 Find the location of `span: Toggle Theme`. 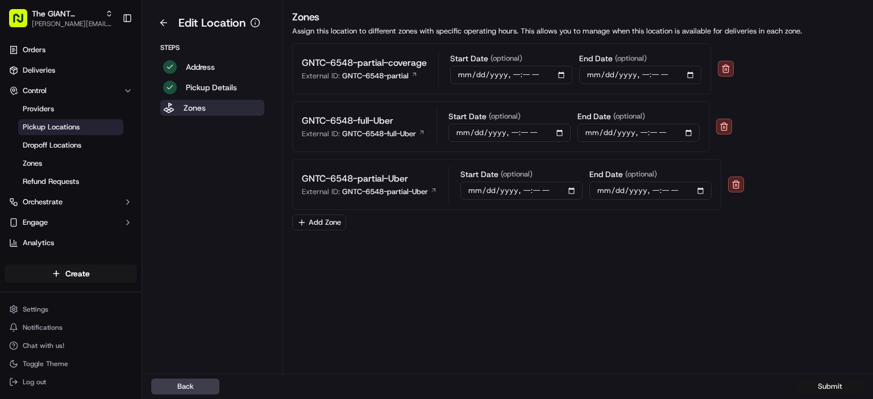

span: Toggle Theme is located at coordinates (45, 364).